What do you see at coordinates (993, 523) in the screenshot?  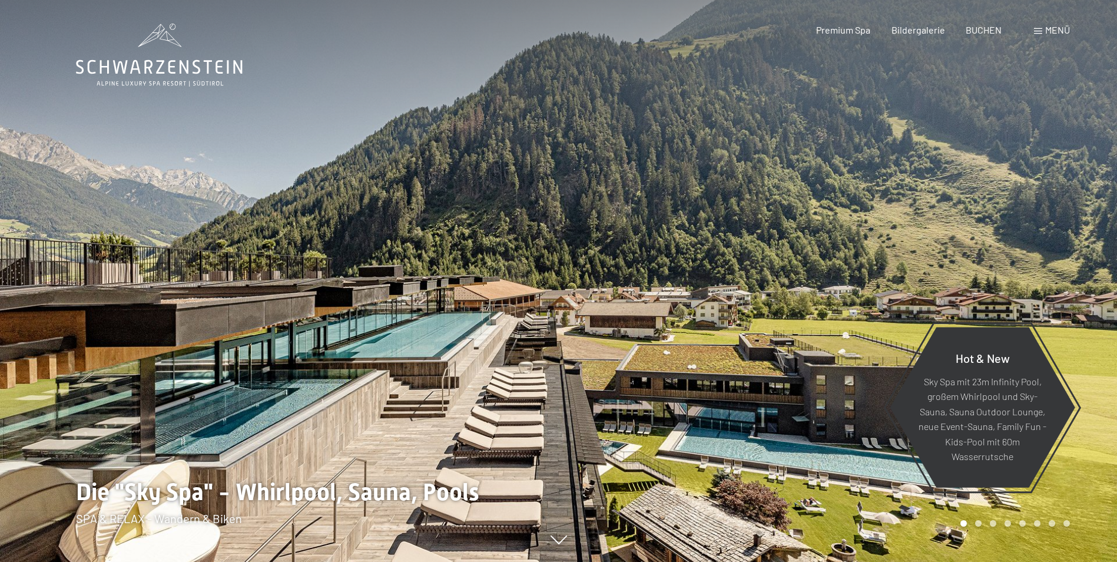 I see `div: Carousel Page 3` at bounding box center [993, 523].